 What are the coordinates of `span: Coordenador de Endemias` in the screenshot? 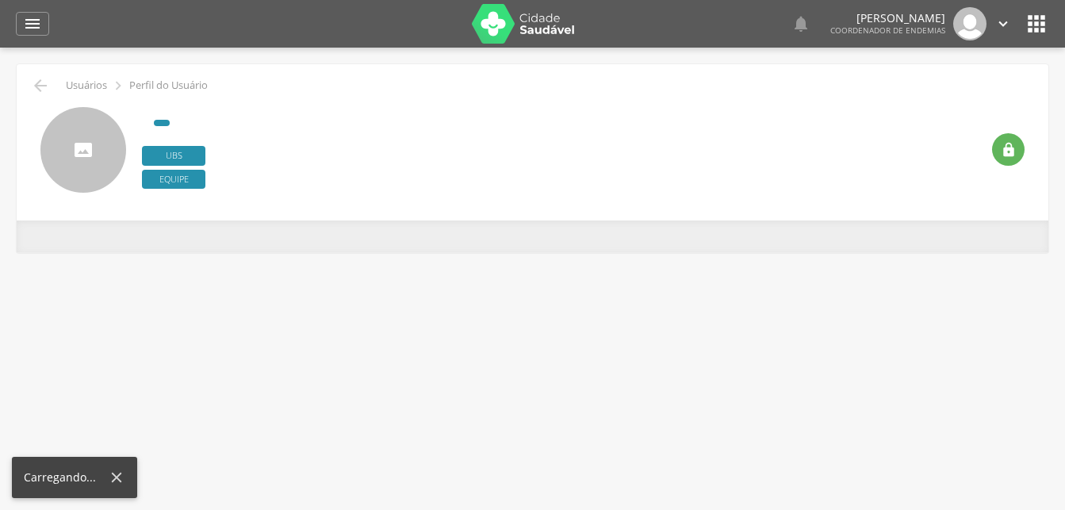 It's located at (887, 30).